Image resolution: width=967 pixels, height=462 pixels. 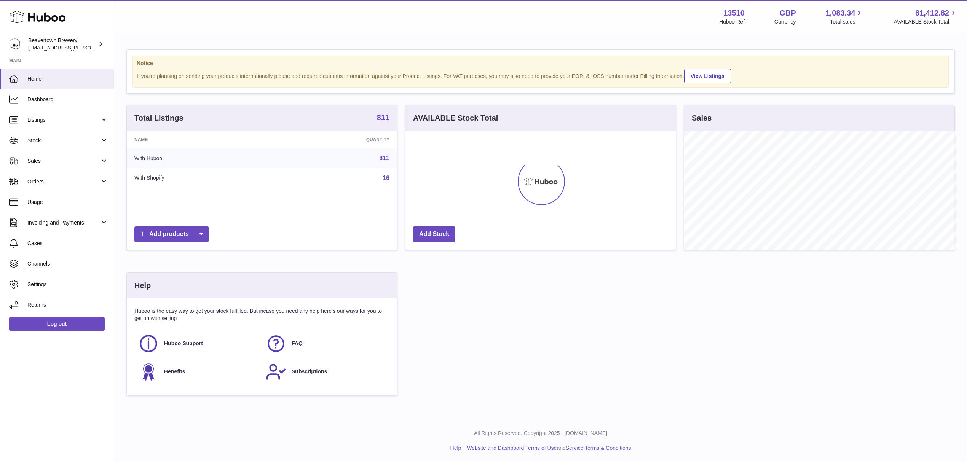 What do you see at coordinates (159, 118) in the screenshot?
I see `h3: Total Listings` at bounding box center [159, 118].